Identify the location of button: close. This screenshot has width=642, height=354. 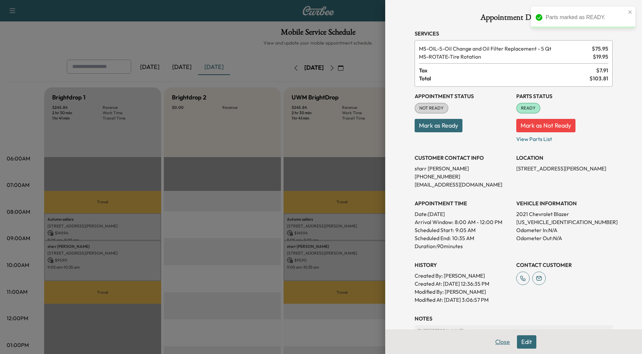
(631, 12).